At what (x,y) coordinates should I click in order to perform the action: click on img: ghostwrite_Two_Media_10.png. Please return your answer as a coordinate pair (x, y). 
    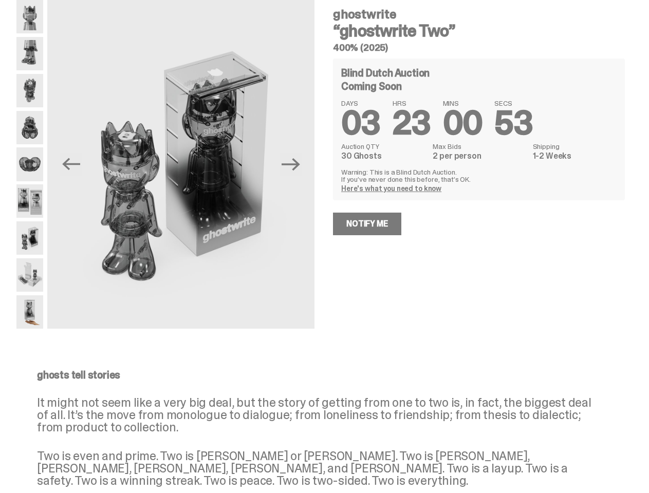
    Looking at the image, I should click on (30, 201).